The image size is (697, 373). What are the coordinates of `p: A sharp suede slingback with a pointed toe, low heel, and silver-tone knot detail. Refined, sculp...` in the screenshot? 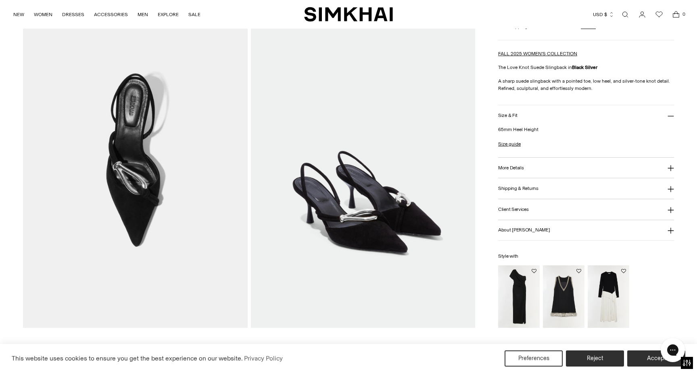 It's located at (586, 85).